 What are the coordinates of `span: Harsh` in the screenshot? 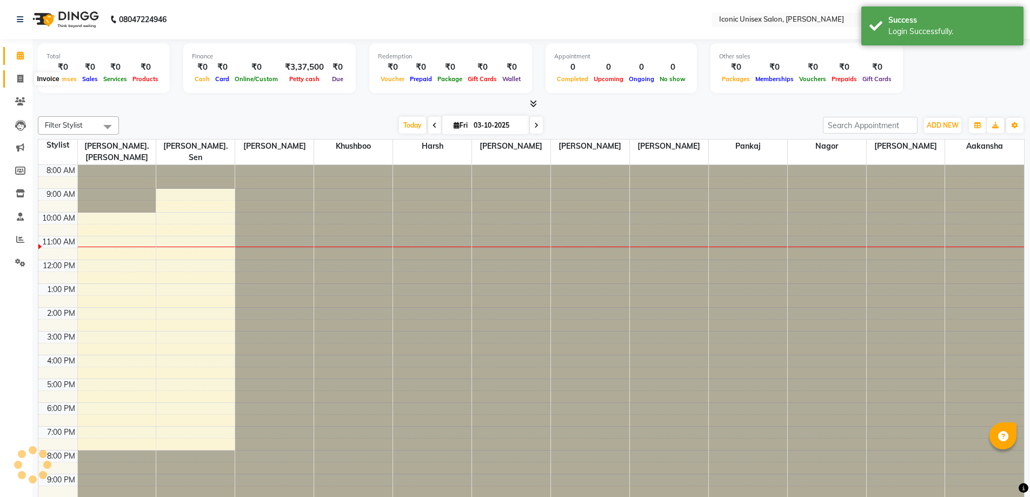 It's located at (432, 146).